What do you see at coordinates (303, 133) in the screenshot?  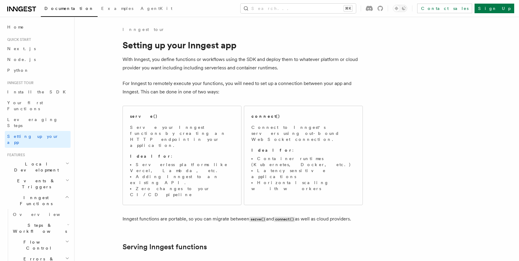 I see `p: Connect to Inngest's servers using out-bound WebSocket connection.` at bounding box center [303, 133].